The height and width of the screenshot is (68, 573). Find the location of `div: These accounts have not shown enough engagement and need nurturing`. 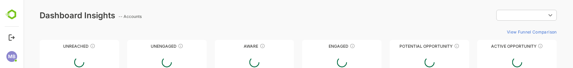

div: These accounts have not shown enough engagement and need nurturing is located at coordinates (157, 46).